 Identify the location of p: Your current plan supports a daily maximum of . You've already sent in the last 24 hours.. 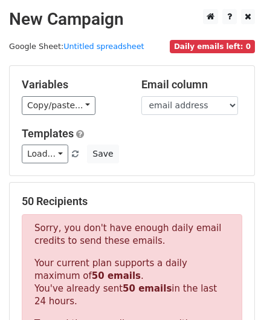
(132, 282).